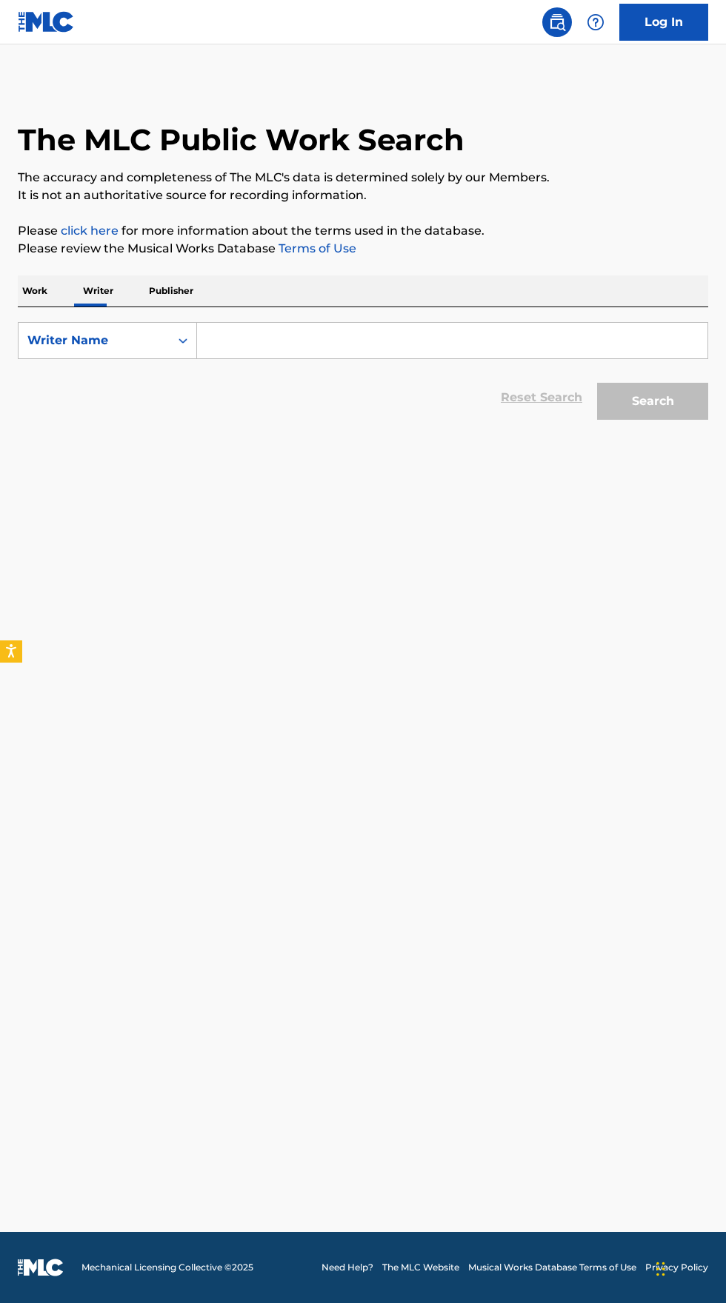 The image size is (726, 1303). What do you see at coordinates (46, 21) in the screenshot?
I see `img: MLC Logo` at bounding box center [46, 21].